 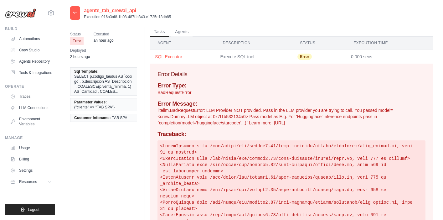 I want to click on span: TAB SPA, so click(x=120, y=118).